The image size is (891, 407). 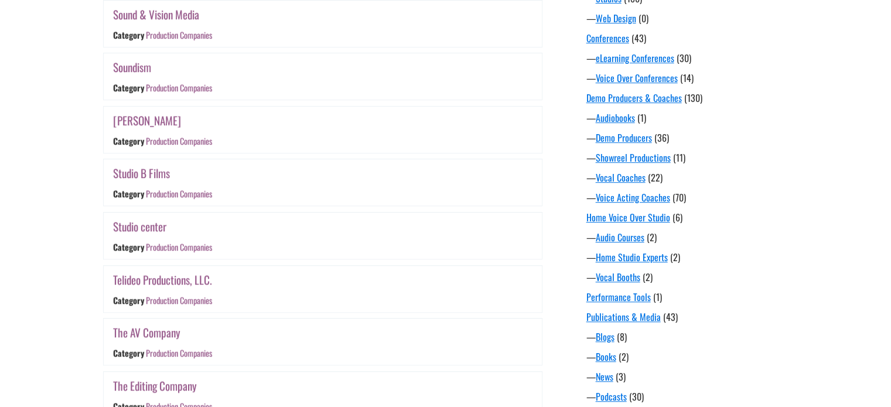 I want to click on a: Web Design, so click(x=616, y=18).